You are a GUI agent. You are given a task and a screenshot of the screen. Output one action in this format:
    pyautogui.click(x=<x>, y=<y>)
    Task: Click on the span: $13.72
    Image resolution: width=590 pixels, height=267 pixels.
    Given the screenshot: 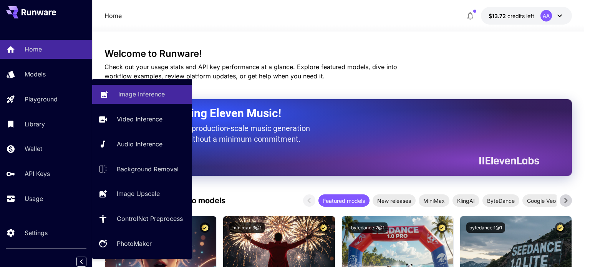 What is the action you would take?
    pyautogui.click(x=498, y=16)
    